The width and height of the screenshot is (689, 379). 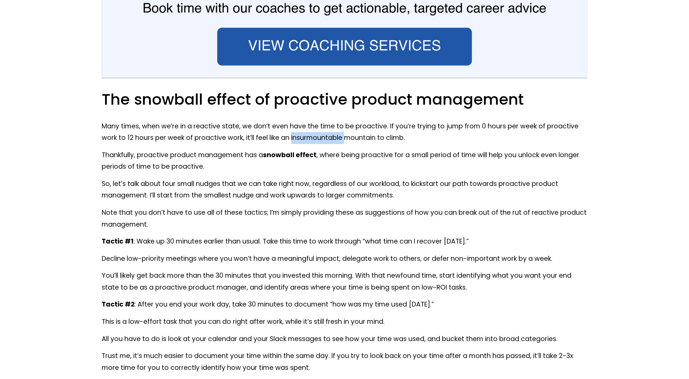 I want to click on h2: The snowball effect of proactive product management, so click(x=344, y=100).